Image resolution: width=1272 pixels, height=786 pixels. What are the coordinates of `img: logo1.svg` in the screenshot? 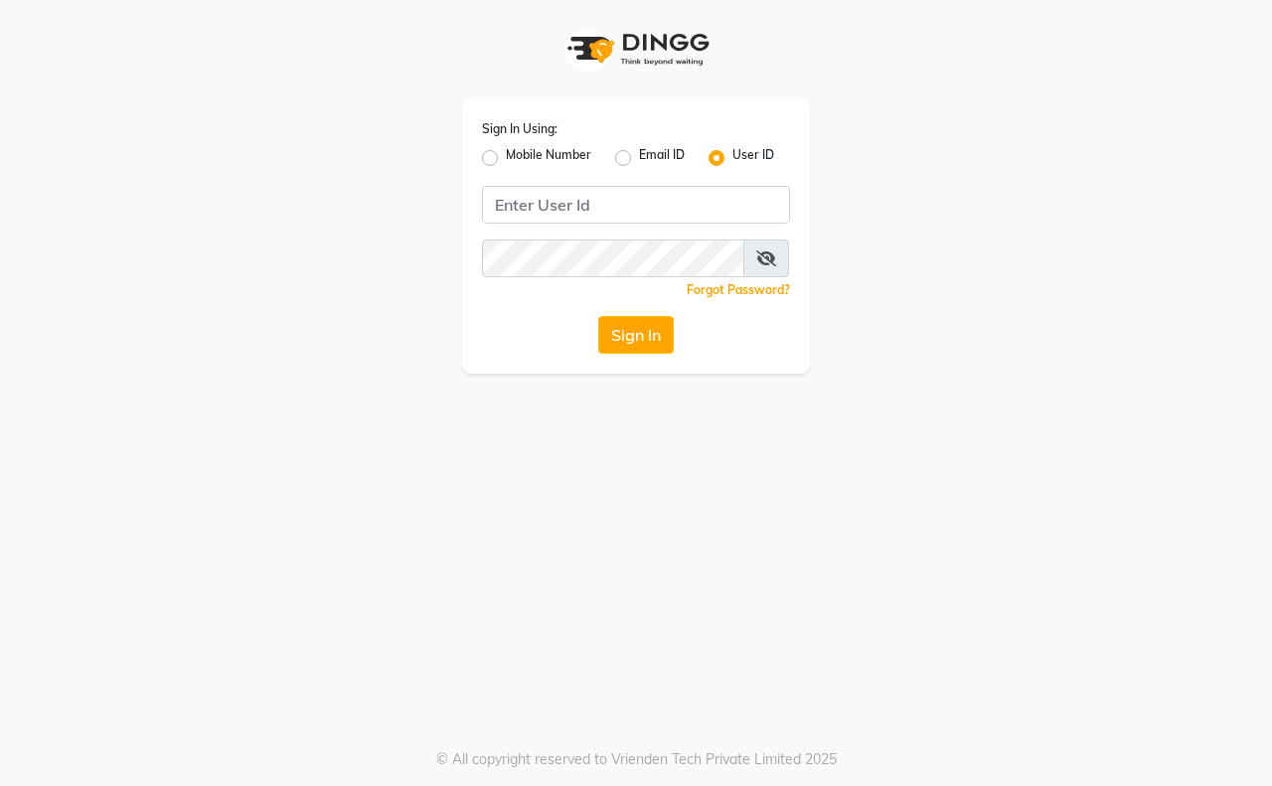 It's located at (636, 49).